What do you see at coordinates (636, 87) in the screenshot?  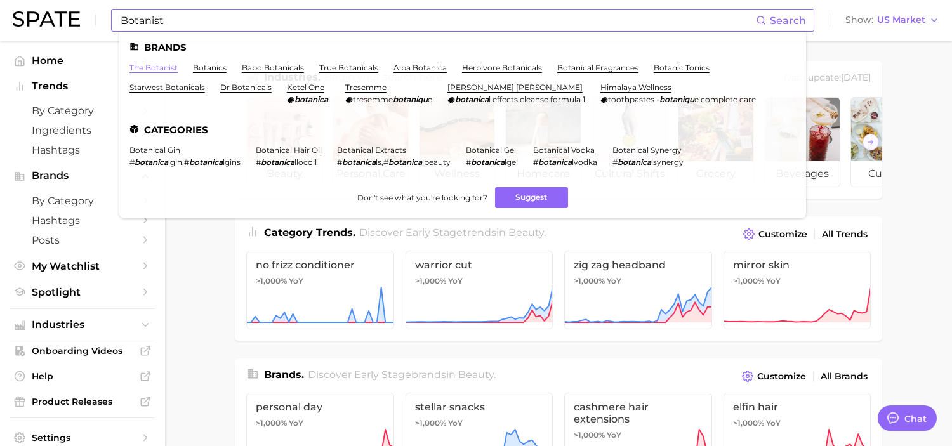 I see `a: himalaya wellness` at bounding box center [636, 87].